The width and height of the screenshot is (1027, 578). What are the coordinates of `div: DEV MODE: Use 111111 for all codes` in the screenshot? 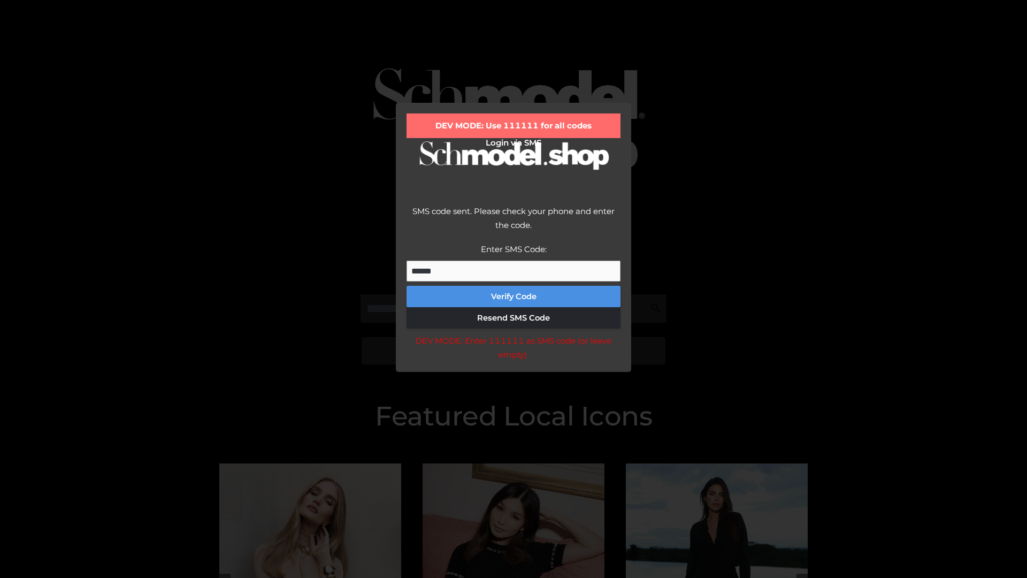 It's located at (514, 126).